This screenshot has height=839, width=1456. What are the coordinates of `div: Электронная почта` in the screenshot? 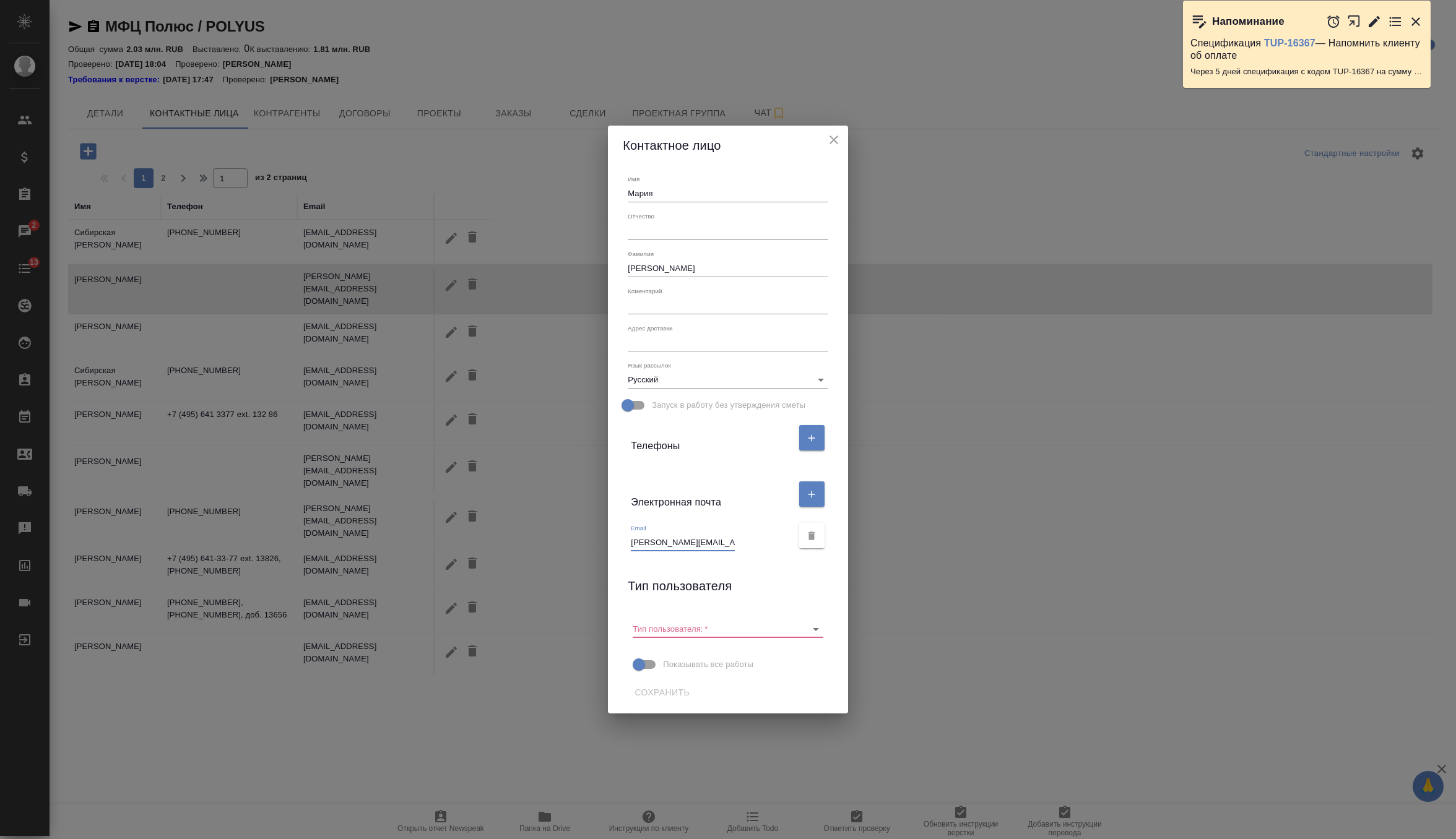 It's located at (711, 494).